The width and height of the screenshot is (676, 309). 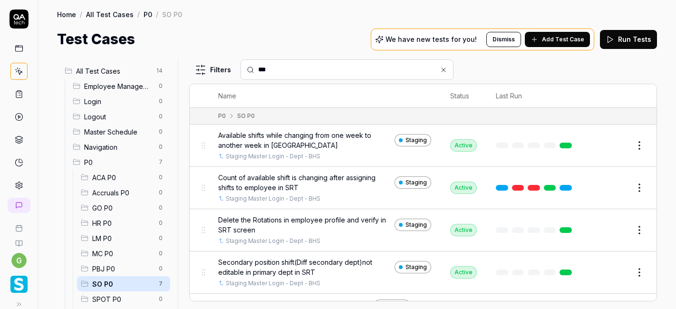 What do you see at coordinates (503, 39) in the screenshot?
I see `button: Dismiss` at bounding box center [503, 39].